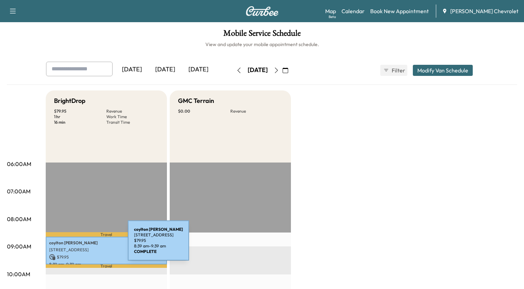  Describe the element at coordinates (353, 11) in the screenshot. I see `a: Calendar` at that location.